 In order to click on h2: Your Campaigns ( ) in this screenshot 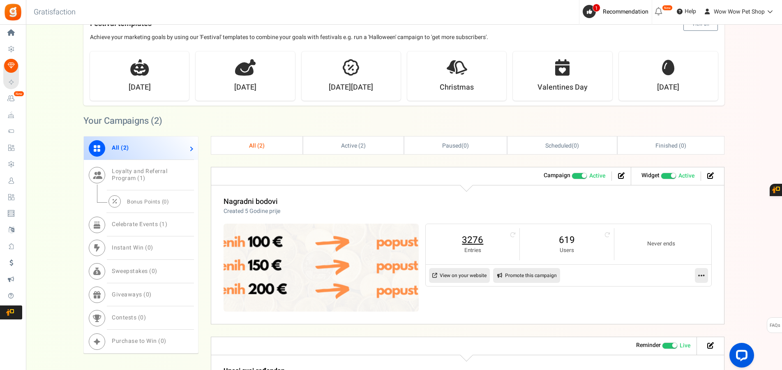, I will do `click(123, 121)`.